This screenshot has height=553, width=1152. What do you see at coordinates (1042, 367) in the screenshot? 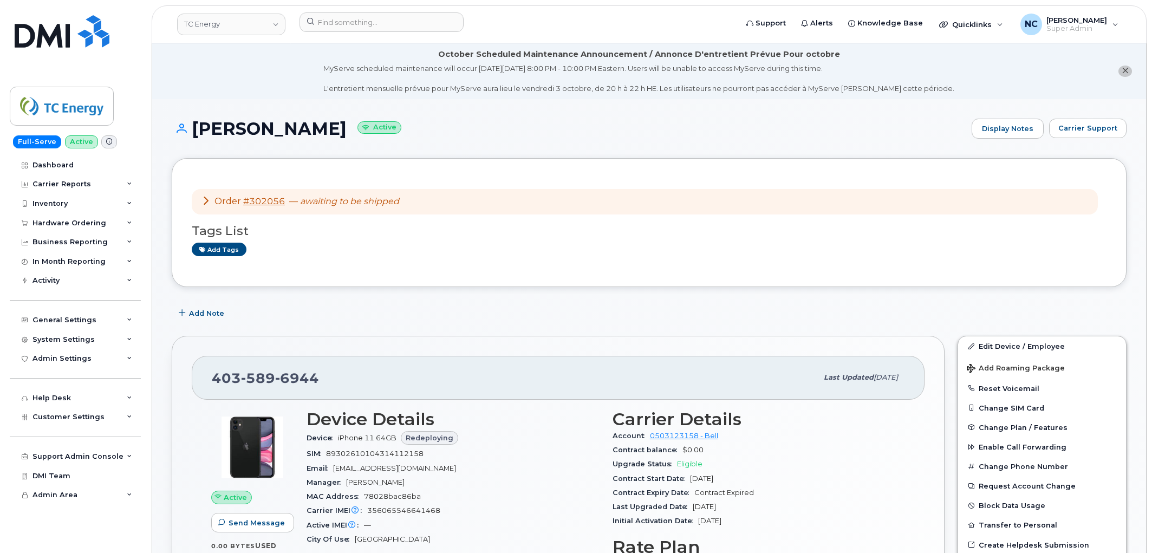
I see `button: Add Roaming Package` at bounding box center [1042, 367].